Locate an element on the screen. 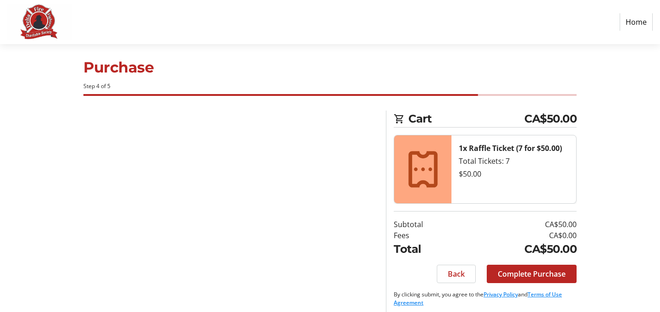 The image size is (660, 312). div: $50.00 is located at coordinates (514, 174).